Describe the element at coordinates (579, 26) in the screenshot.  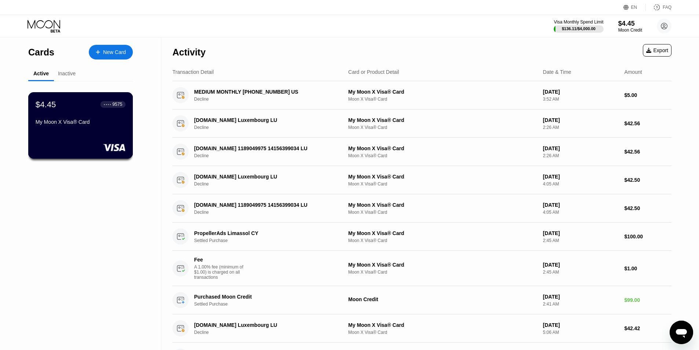
I see `div: Visa Monthly Spend Limit$136.11/$4,000.00` at that location.